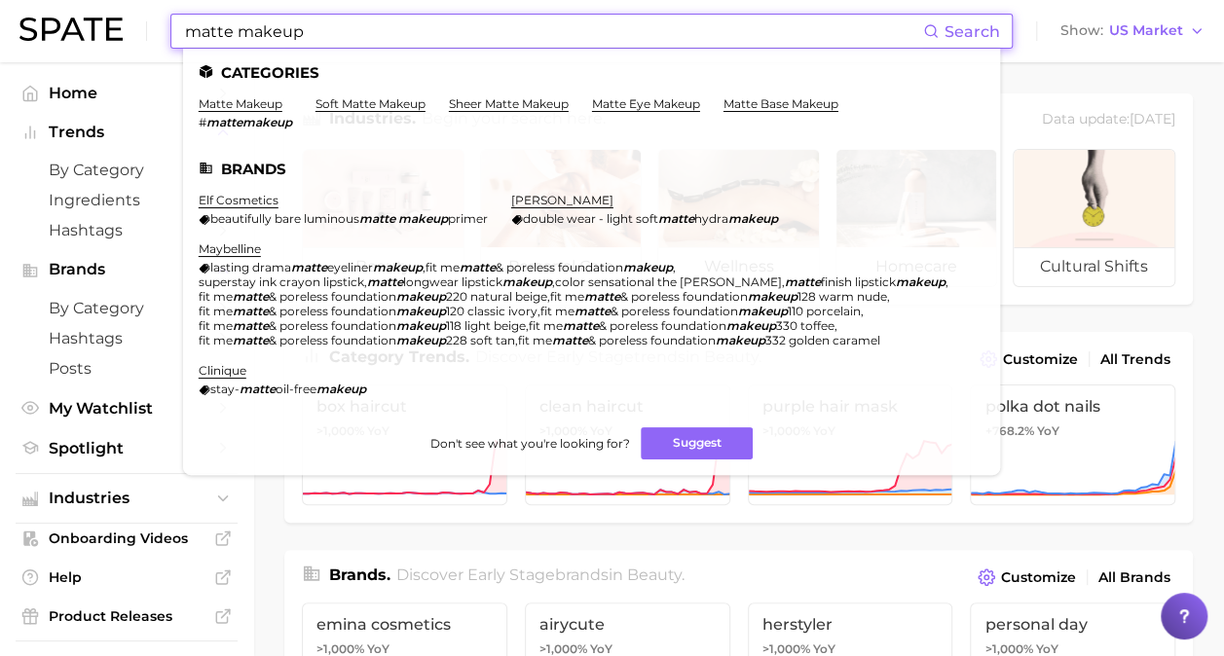 This screenshot has width=1224, height=656. Describe the element at coordinates (225, 389) in the screenshot. I see `span: stay-` at that location.